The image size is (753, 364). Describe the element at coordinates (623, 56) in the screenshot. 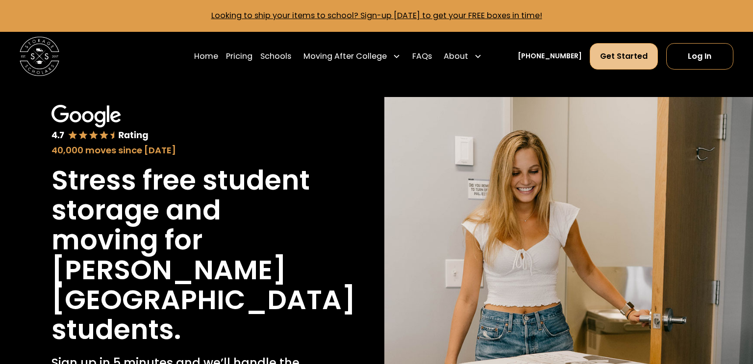

I see `a: Get Started` at that location.